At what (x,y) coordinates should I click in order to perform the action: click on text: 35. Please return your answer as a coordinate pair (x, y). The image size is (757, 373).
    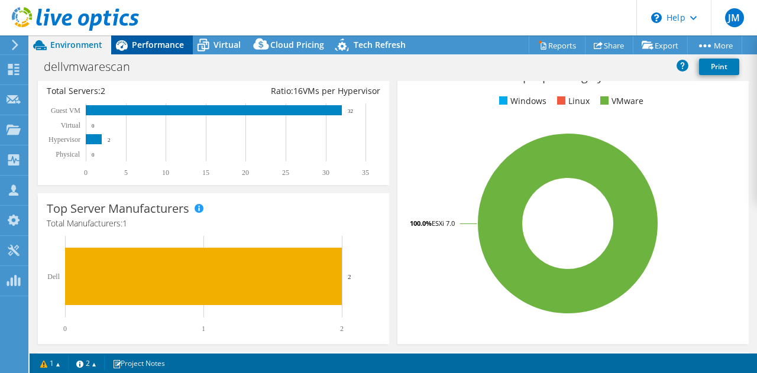
    Looking at the image, I should click on (366, 173).